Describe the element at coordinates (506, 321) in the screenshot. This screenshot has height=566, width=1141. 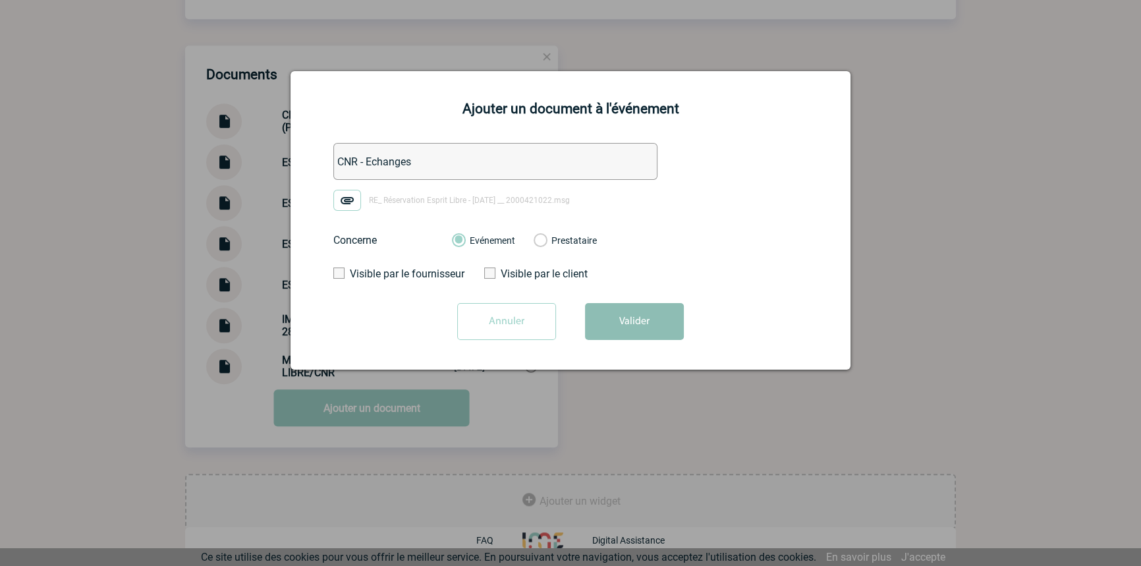
I see `input: Annuler` at that location.